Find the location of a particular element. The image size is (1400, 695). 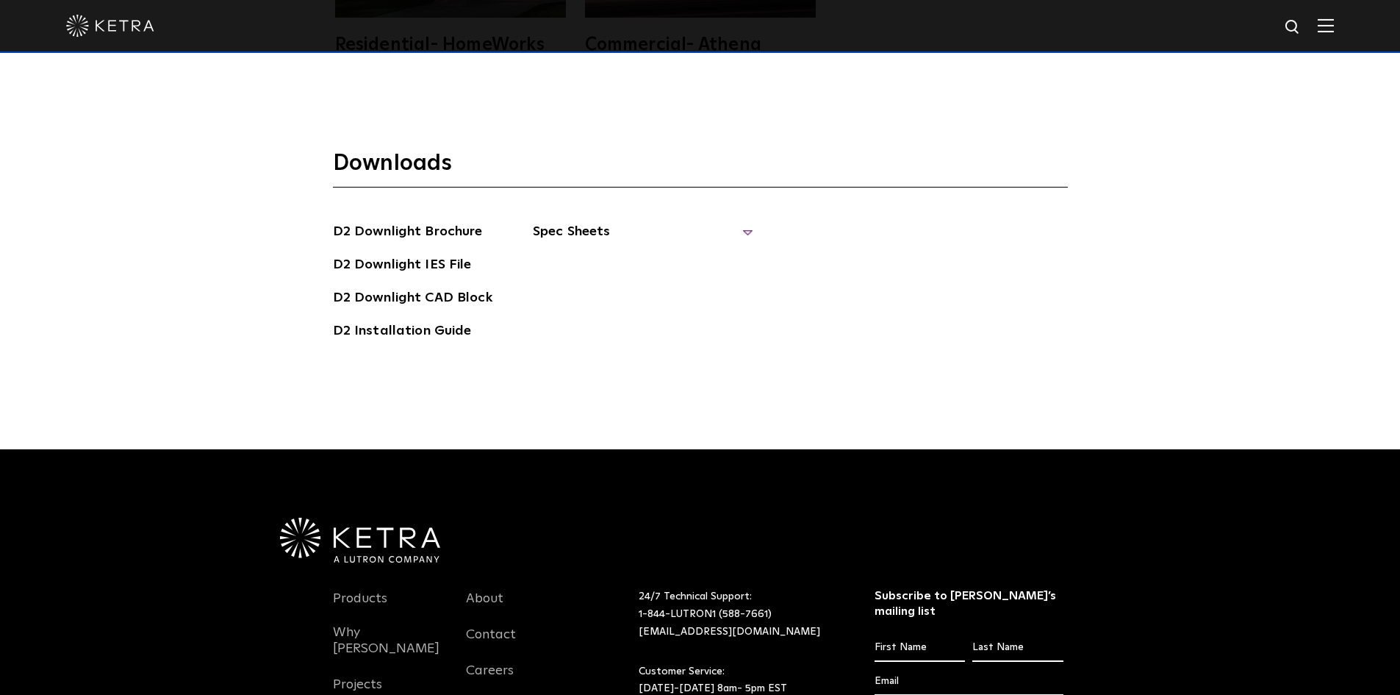

a: D2 Downlight IES File is located at coordinates (402, 266).